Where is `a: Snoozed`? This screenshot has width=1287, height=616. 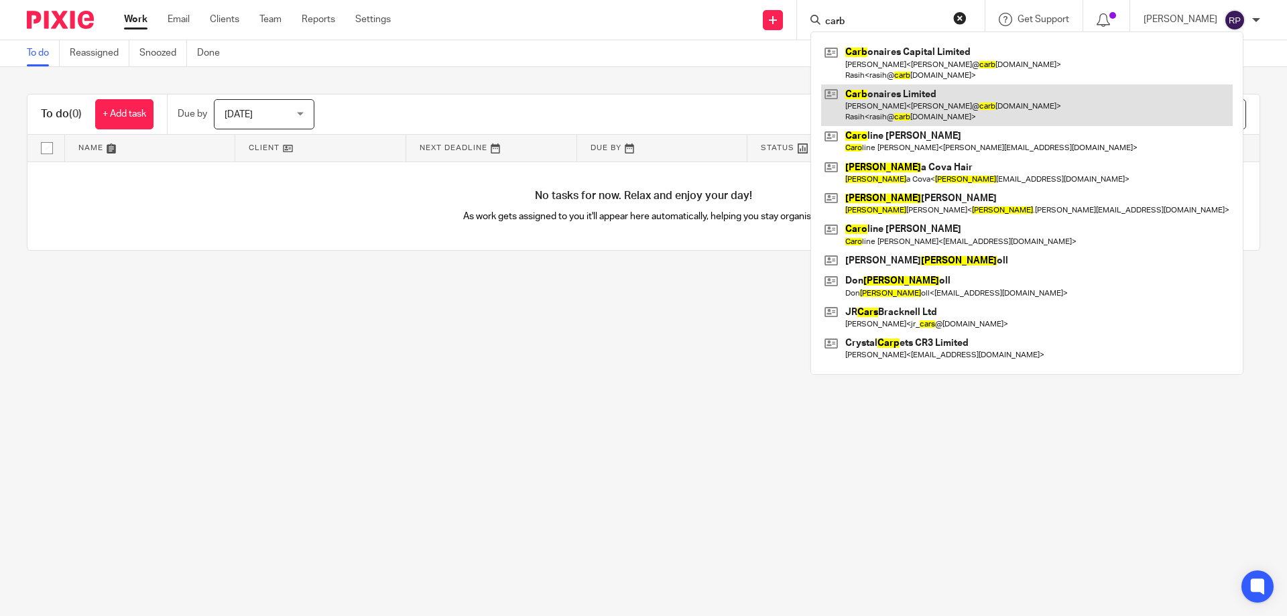
a: Snoozed is located at coordinates (163, 53).